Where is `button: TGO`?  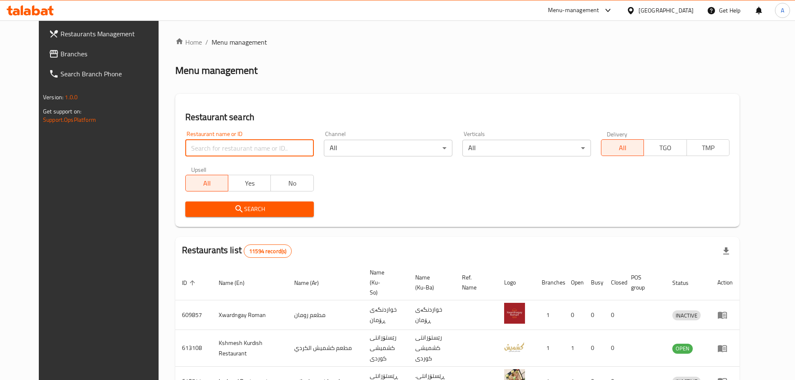 button: TGO is located at coordinates (665, 148).